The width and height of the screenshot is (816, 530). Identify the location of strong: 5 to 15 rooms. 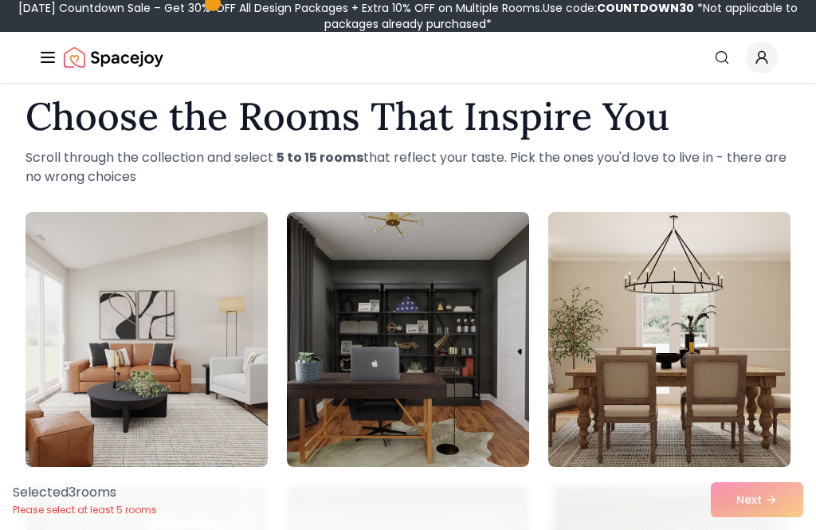
(319, 157).